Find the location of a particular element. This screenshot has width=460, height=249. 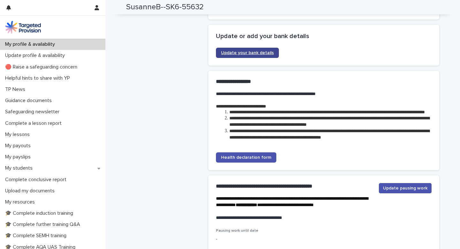

p: 🔴 Raise a safeguarding concern is located at coordinates (43, 67).